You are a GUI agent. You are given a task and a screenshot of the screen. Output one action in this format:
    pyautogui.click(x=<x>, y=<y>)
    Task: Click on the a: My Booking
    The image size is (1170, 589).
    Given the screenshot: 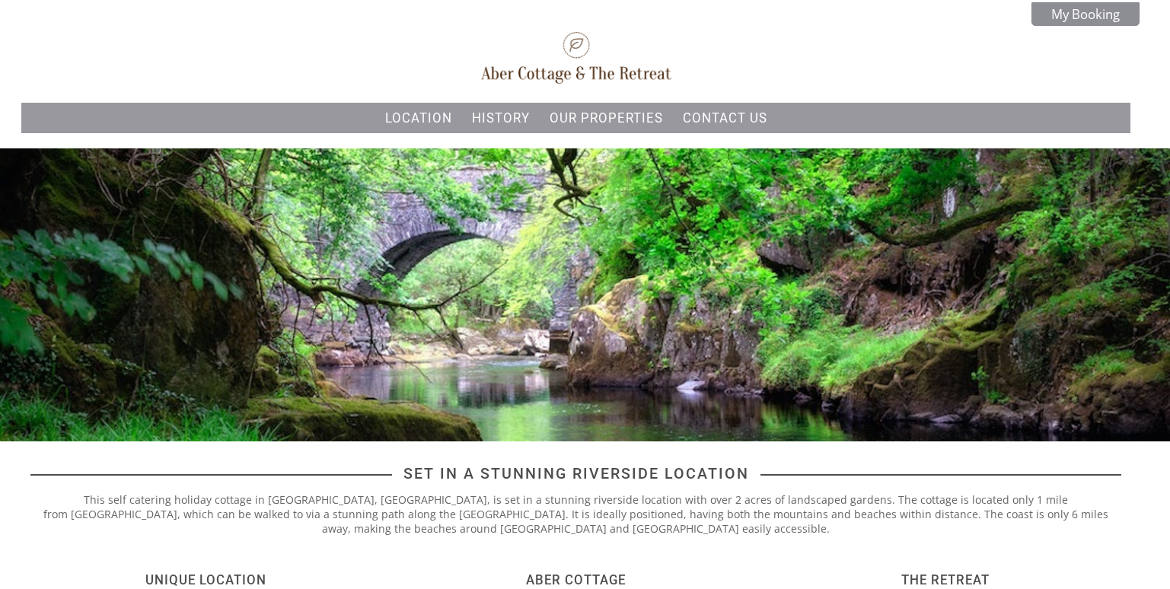 What is the action you would take?
    pyautogui.click(x=1086, y=14)
    